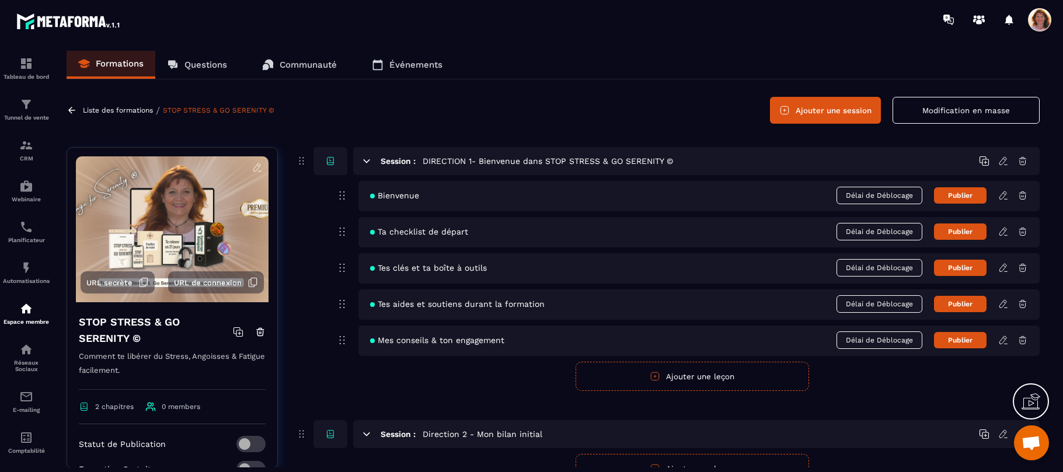  I want to click on a: Événements, so click(407, 65).